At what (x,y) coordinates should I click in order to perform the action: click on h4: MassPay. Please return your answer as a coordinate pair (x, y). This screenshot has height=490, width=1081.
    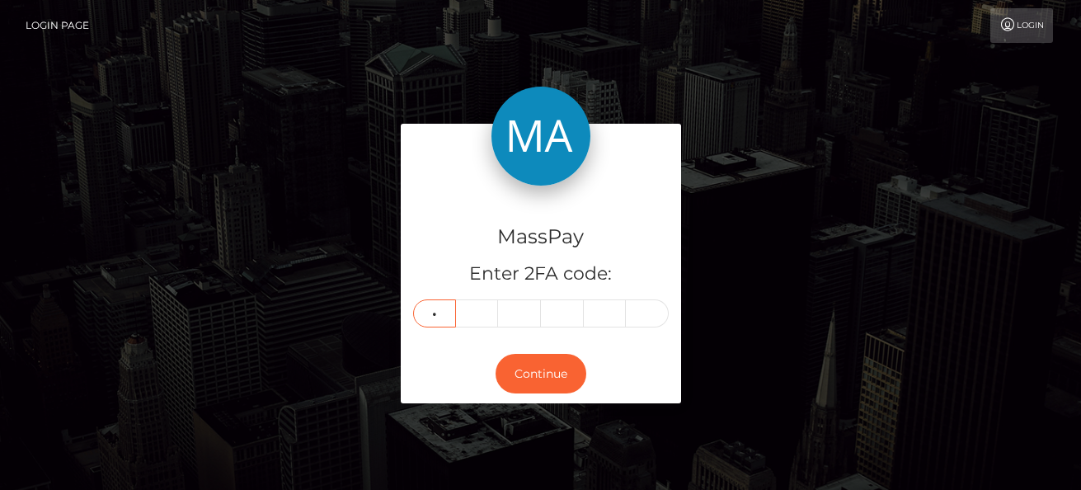
    Looking at the image, I should click on (541, 237).